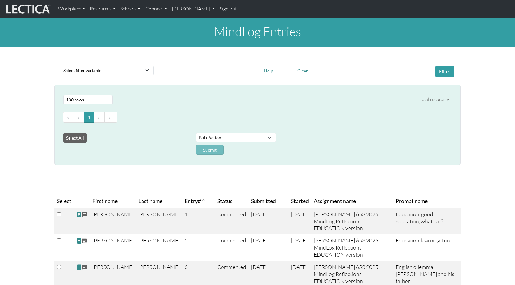 This screenshot has height=285, width=515. What do you see at coordinates (412, 201) in the screenshot?
I see `span: Prompt name` at bounding box center [412, 201].